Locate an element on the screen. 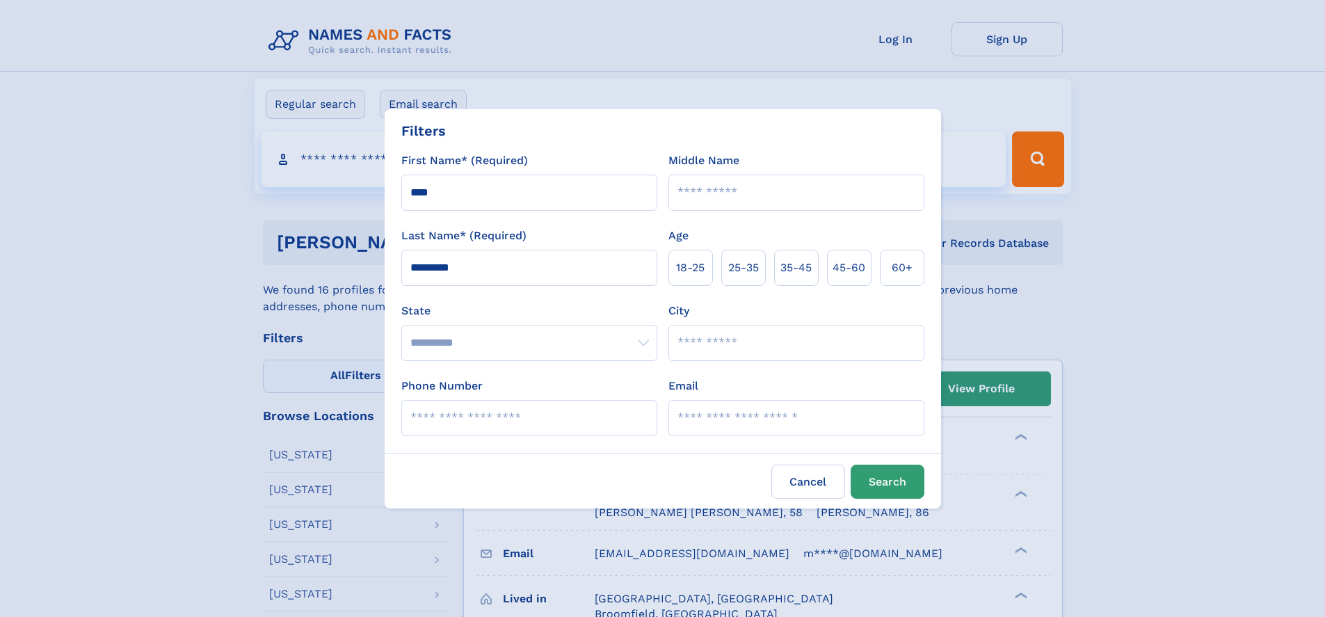 This screenshot has width=1325, height=617. span: 18‑25 is located at coordinates (690, 268).